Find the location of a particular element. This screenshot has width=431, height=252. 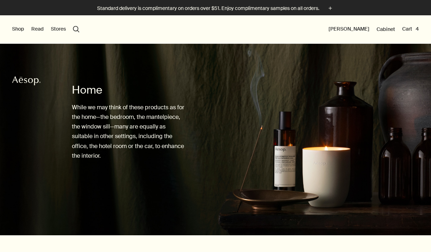

button: Open search is located at coordinates (76, 29).